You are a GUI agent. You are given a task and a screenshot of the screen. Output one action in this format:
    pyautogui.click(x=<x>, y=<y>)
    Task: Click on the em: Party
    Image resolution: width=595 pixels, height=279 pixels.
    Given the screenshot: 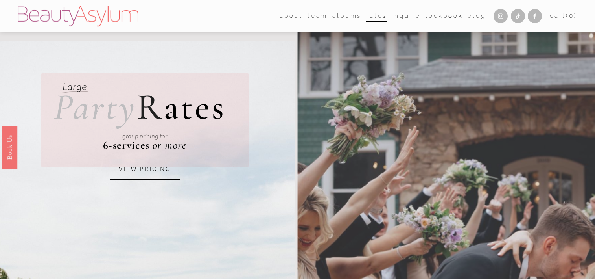 What is the action you would take?
    pyautogui.click(x=95, y=107)
    